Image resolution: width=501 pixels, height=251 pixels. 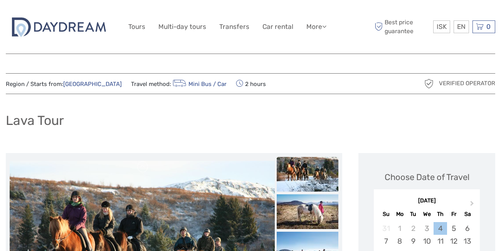 What do you see at coordinates (49, 17) in the screenshot?
I see `p: We're away right now. Please check back later!` at bounding box center [49, 17].